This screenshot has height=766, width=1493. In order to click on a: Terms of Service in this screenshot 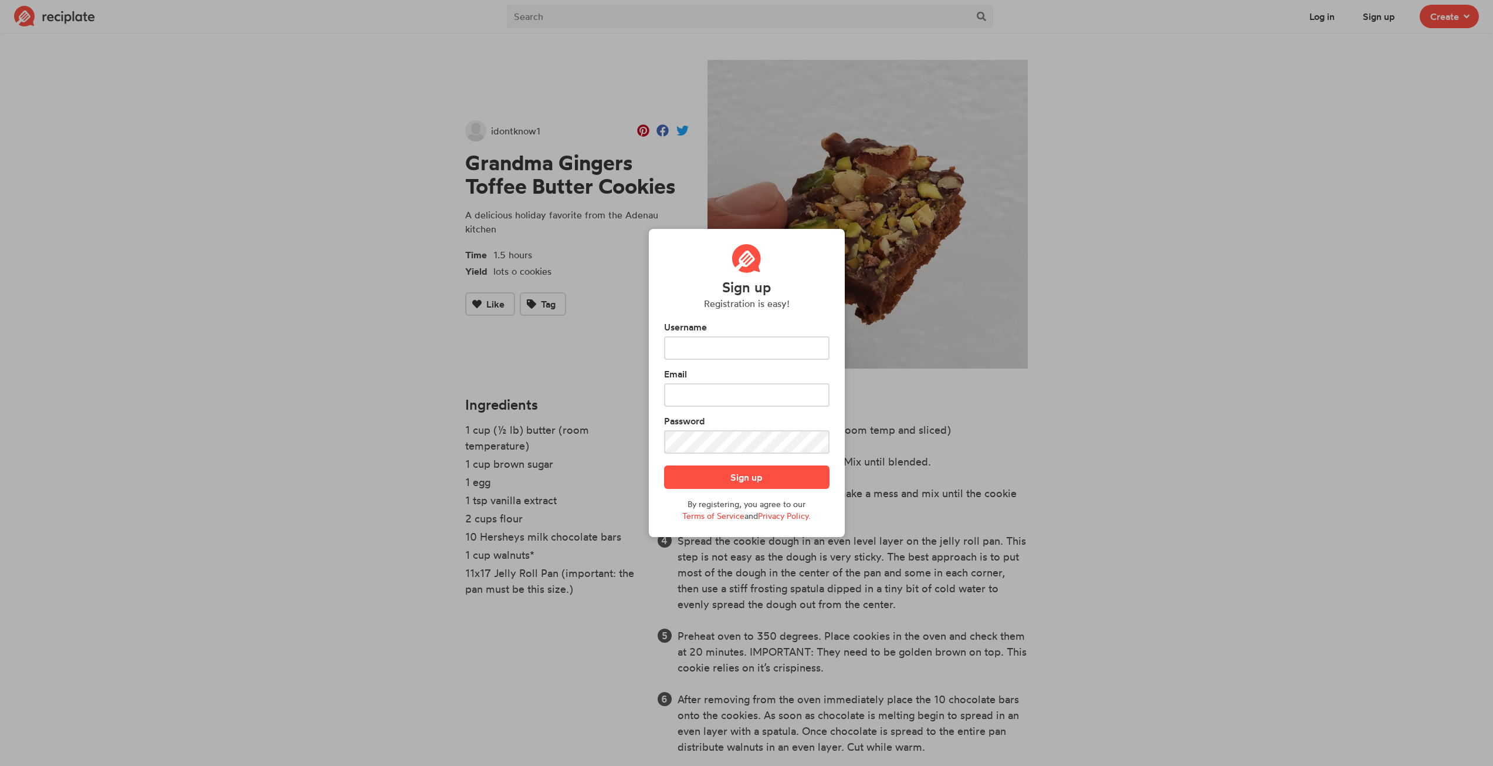, I will do `click(713, 515)`.